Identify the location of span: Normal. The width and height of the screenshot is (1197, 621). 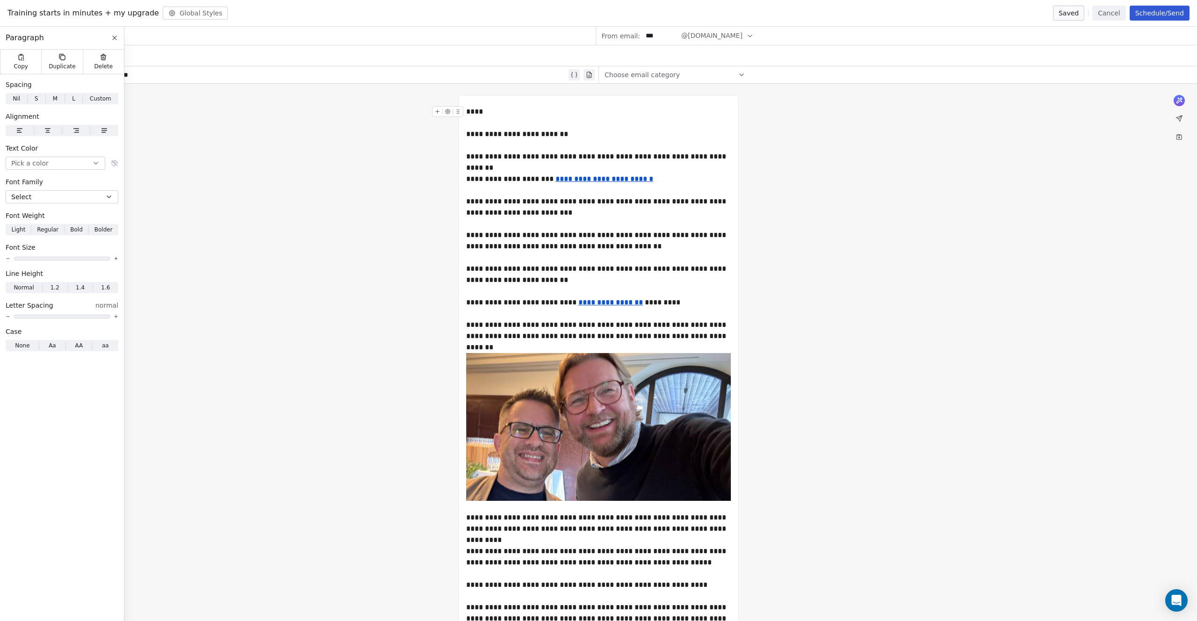
(23, 288).